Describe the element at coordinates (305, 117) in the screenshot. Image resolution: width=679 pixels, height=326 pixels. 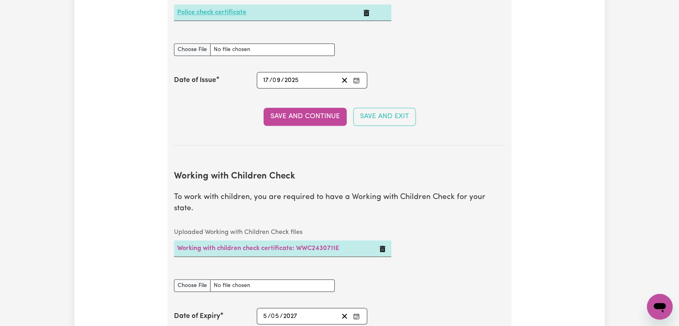
I see `button: Save and Continue` at that location.